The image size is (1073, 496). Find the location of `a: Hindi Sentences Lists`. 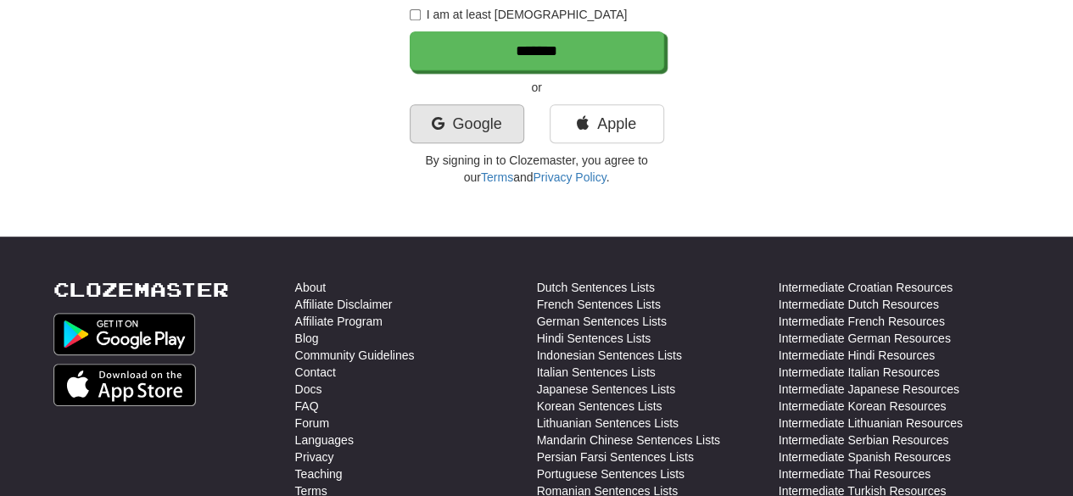

a: Hindi Sentences Lists is located at coordinates (594, 338).